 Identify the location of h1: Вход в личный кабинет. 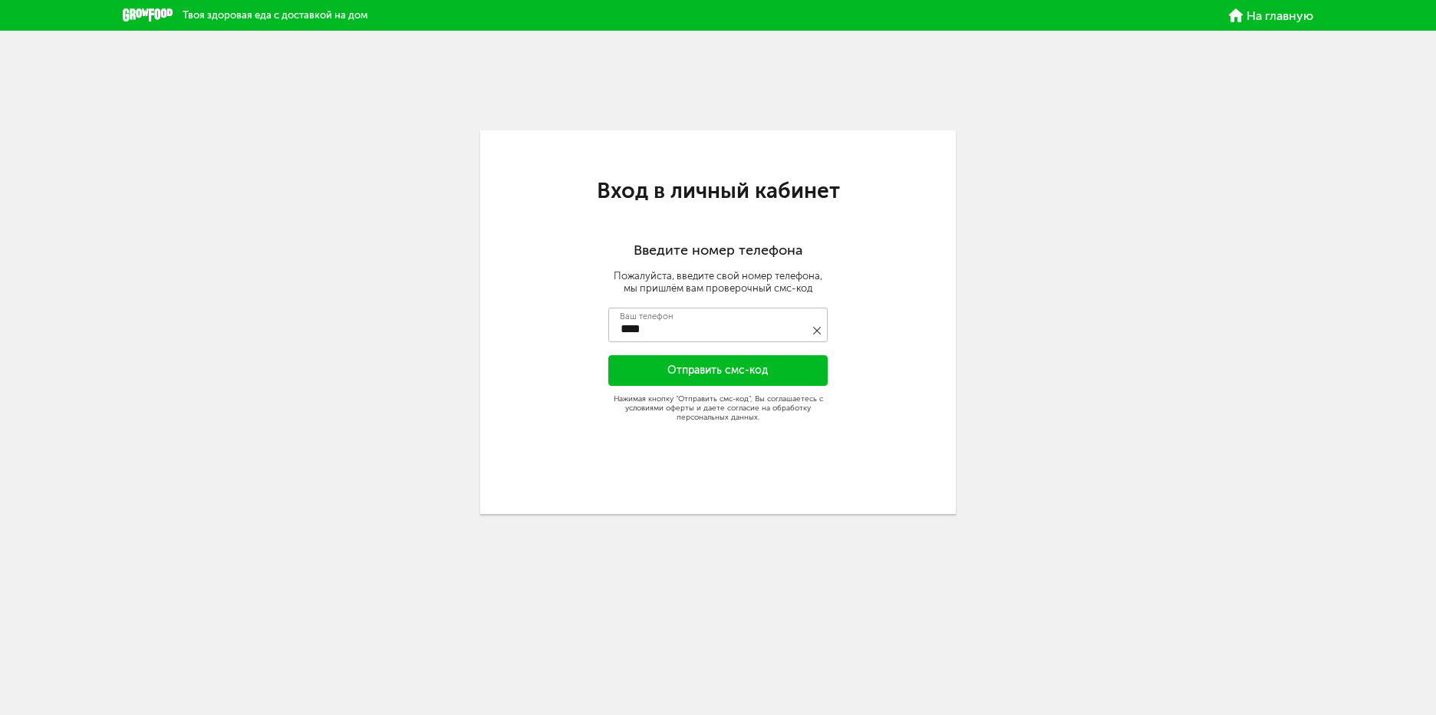
(718, 191).